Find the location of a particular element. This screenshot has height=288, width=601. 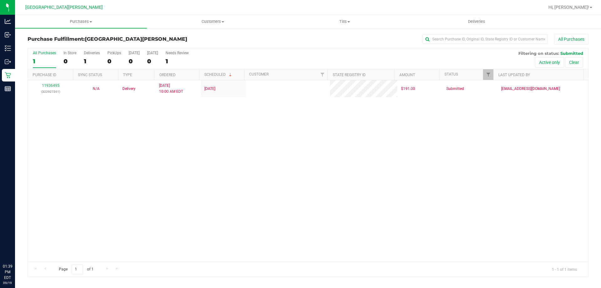

inline-svg: Retail is located at coordinates (8, 75).